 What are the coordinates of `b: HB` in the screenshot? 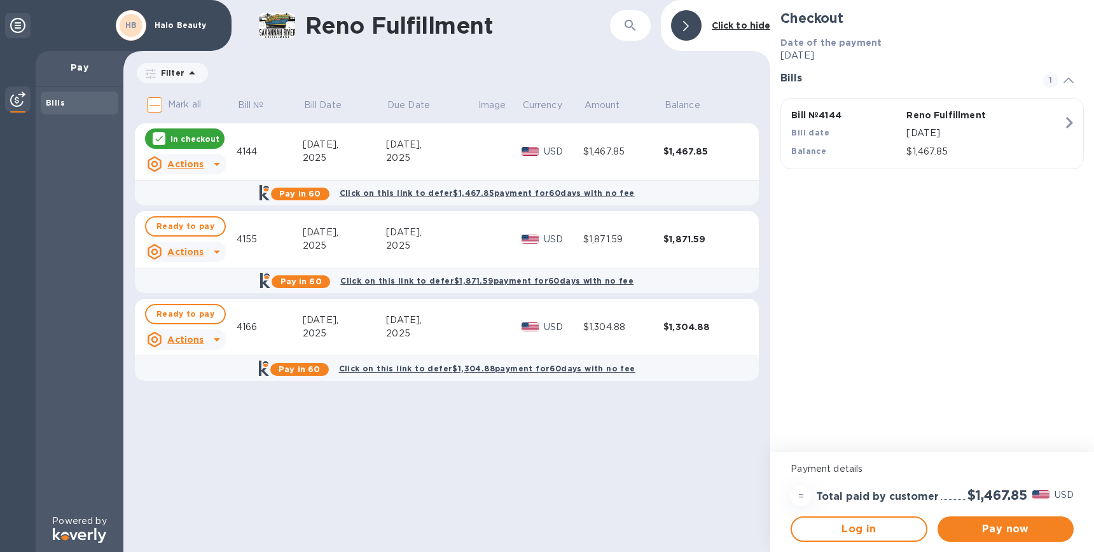 It's located at (131, 25).